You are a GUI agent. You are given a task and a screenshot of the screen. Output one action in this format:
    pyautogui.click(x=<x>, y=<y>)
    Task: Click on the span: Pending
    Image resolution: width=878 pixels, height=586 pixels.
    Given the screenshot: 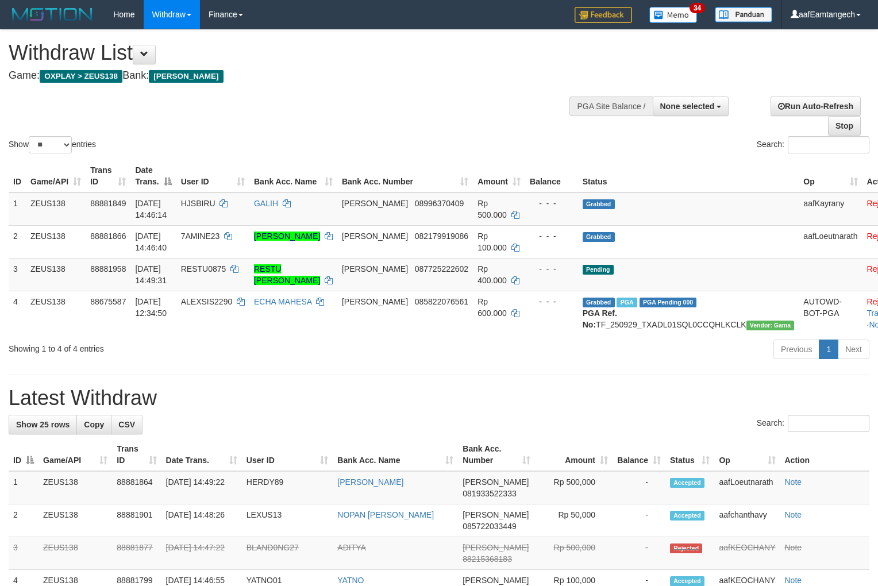 What is the action you would take?
    pyautogui.click(x=598, y=270)
    